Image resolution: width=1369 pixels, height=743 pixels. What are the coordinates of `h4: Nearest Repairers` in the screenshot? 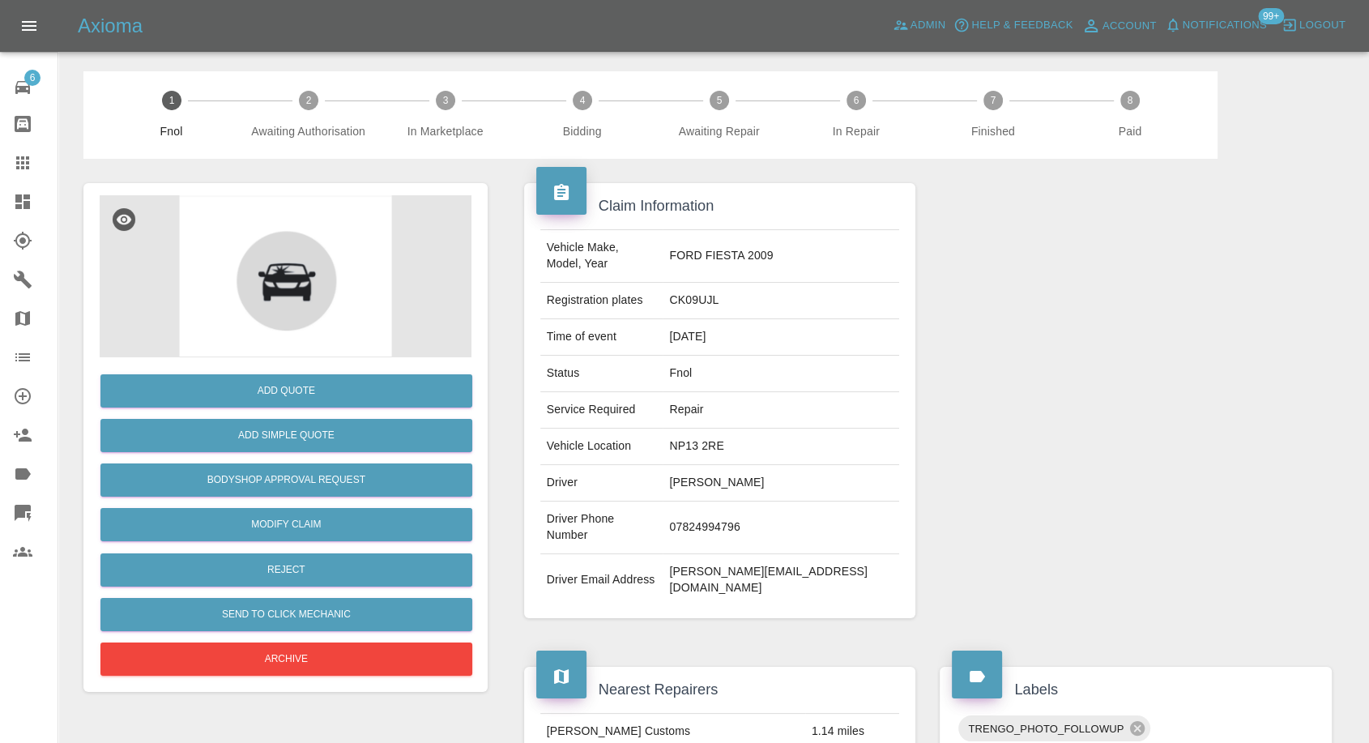 It's located at (720, 689).